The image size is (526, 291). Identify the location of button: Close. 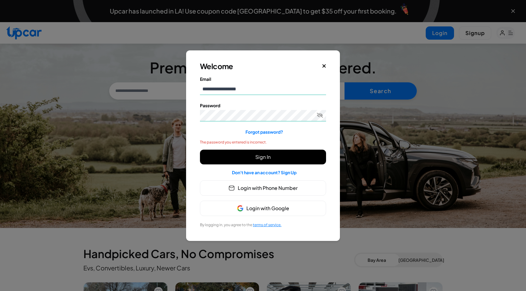
(324, 66).